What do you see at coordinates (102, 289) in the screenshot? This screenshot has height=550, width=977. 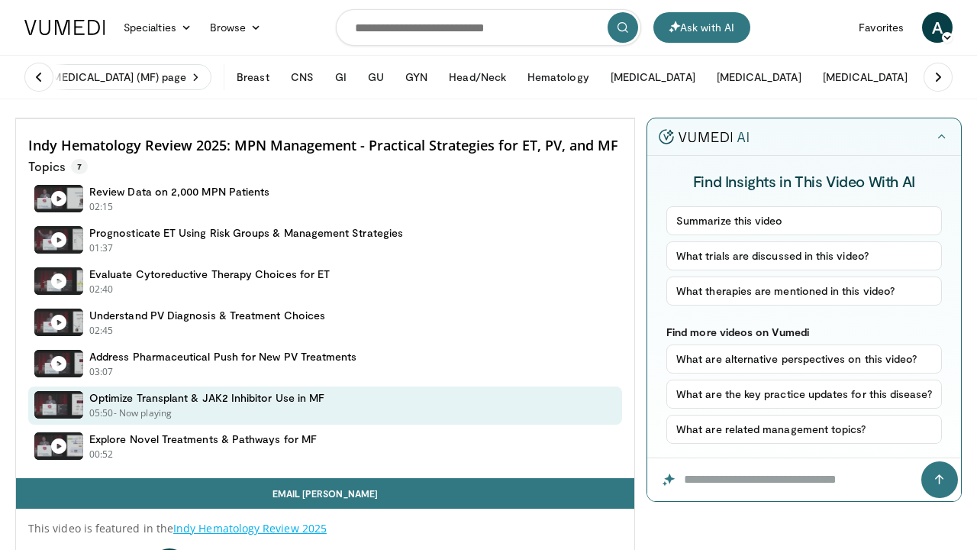 I see `p: 02:40` at bounding box center [102, 289].